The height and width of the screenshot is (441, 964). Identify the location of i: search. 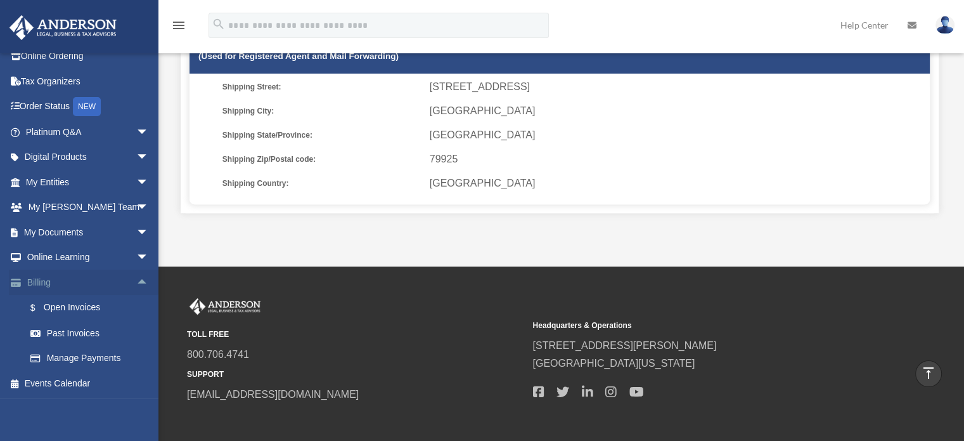
(219, 24).